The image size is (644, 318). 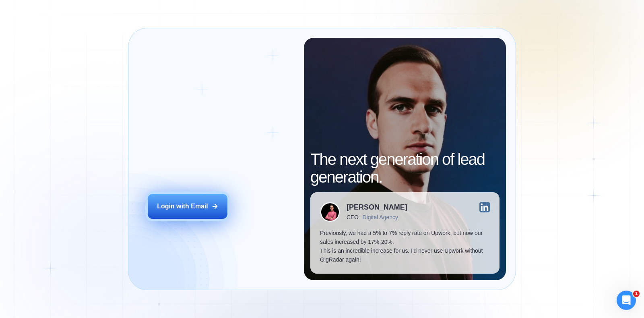 What do you see at coordinates (405, 246) in the screenshot?
I see `p: Previously, we had a 5% to 7% reply rate on Upwork, but now our sales increased by 17%-20%. This ...` at bounding box center [405, 246].